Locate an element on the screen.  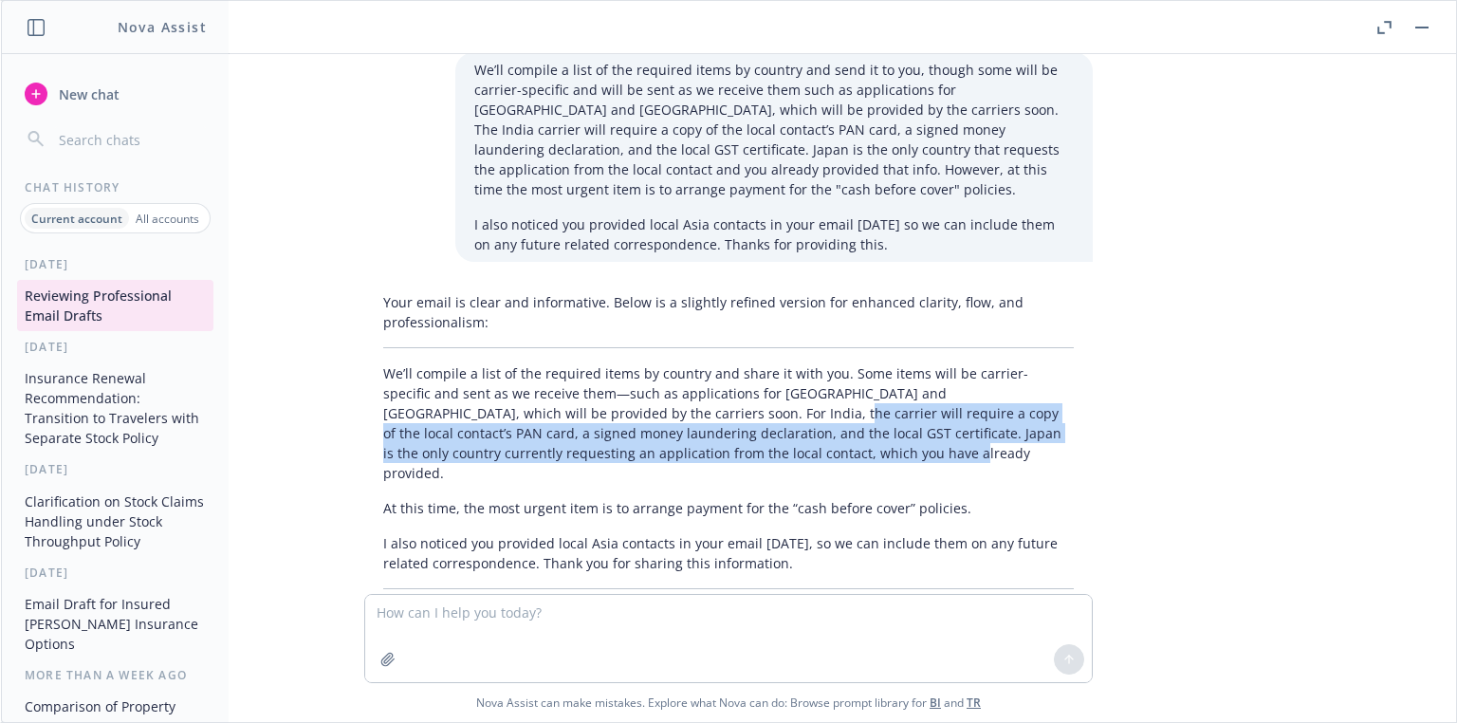
p: All accounts is located at coordinates (167, 218).